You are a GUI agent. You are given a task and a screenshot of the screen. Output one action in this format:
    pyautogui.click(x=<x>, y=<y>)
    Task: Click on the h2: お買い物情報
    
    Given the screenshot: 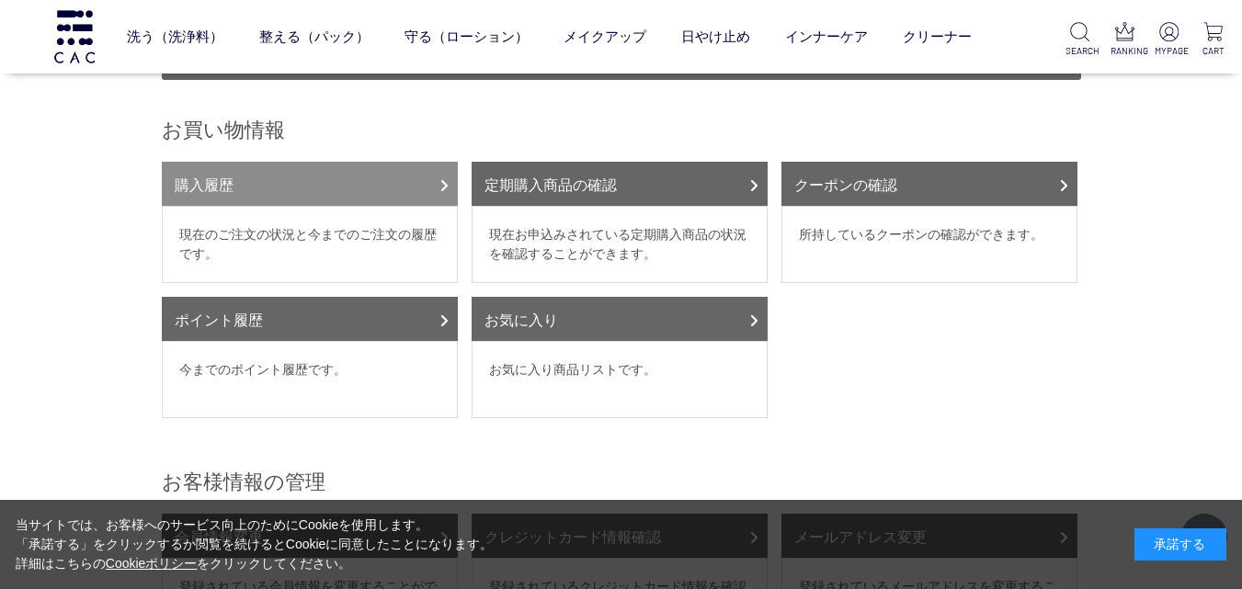 What is the action you would take?
    pyautogui.click(x=621, y=130)
    